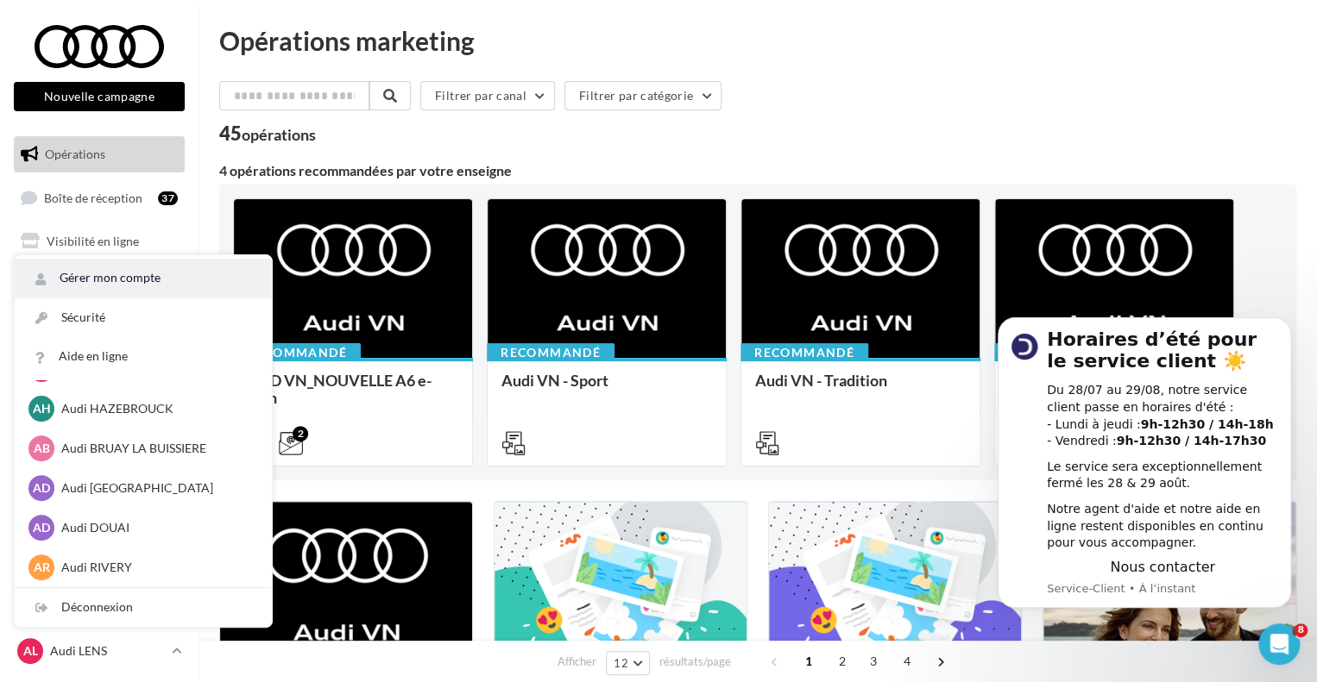 The height and width of the screenshot is (682, 1317). I want to click on span: 1, so click(808, 662).